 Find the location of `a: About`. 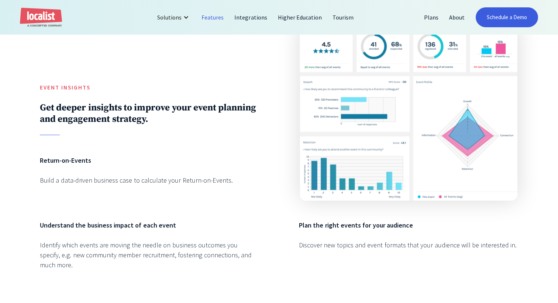

a: About is located at coordinates (457, 17).